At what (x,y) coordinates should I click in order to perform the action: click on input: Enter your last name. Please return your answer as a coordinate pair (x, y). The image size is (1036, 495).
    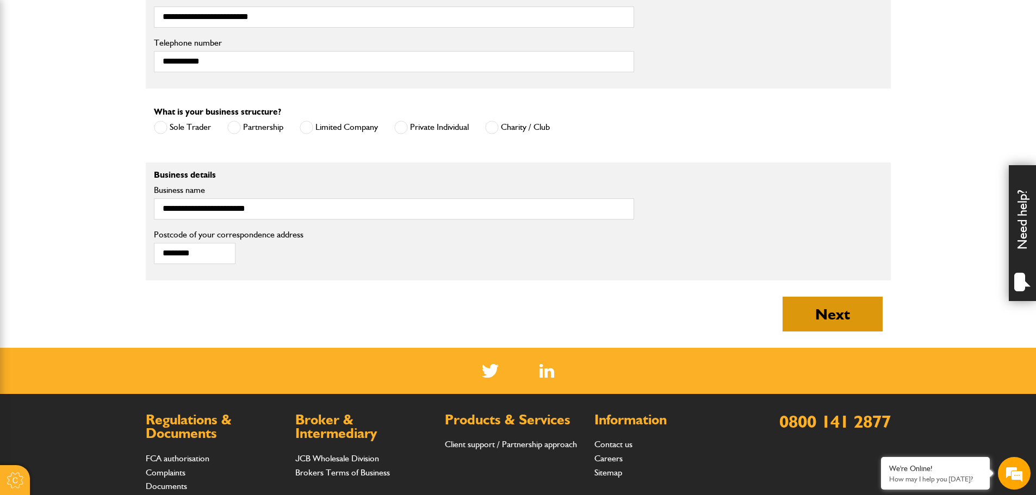
    Looking at the image, I should click on (106, 113).